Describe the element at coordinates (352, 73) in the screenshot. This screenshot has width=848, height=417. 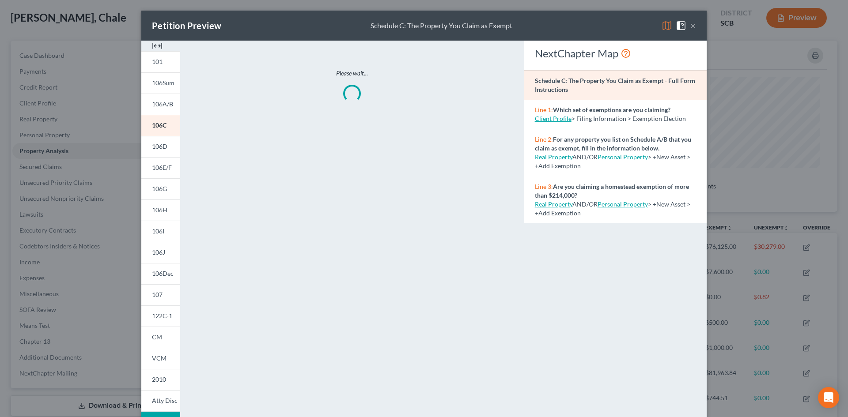
I see `p: Please wait...` at that location.